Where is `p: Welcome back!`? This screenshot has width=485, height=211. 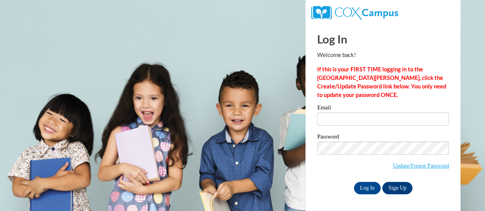
p: Welcome back! is located at coordinates (383, 55).